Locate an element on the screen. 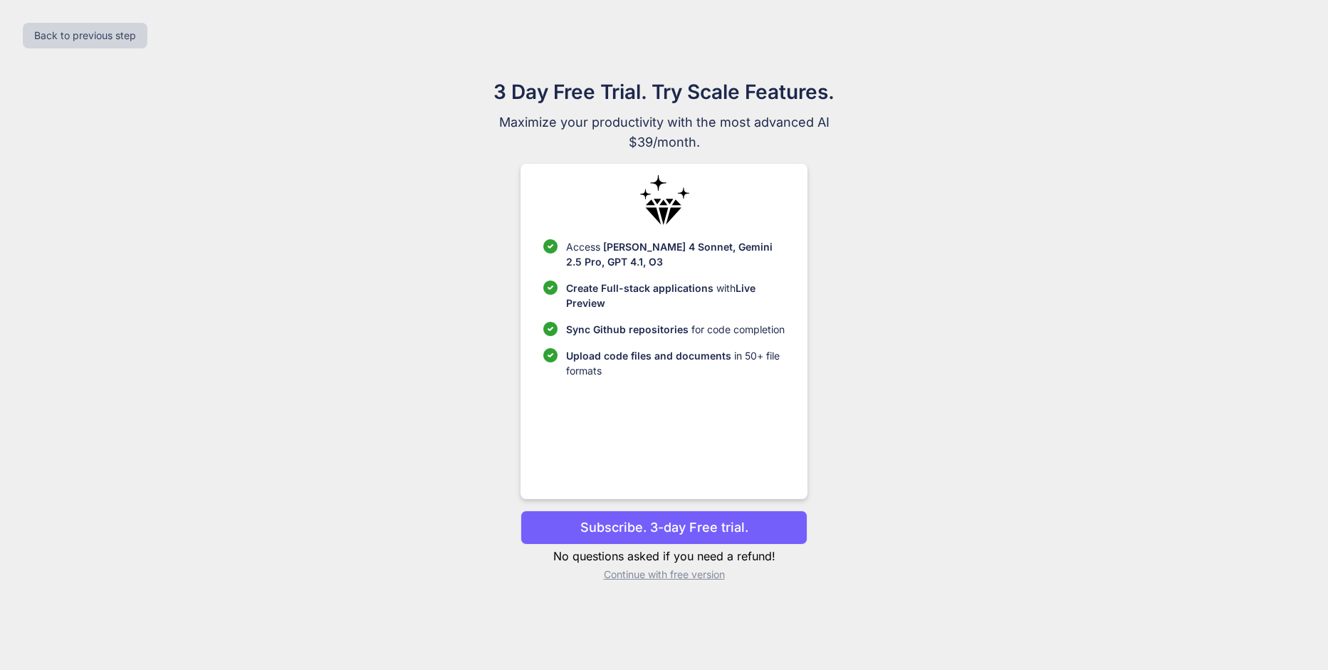  button: Back to previous step is located at coordinates (85, 36).